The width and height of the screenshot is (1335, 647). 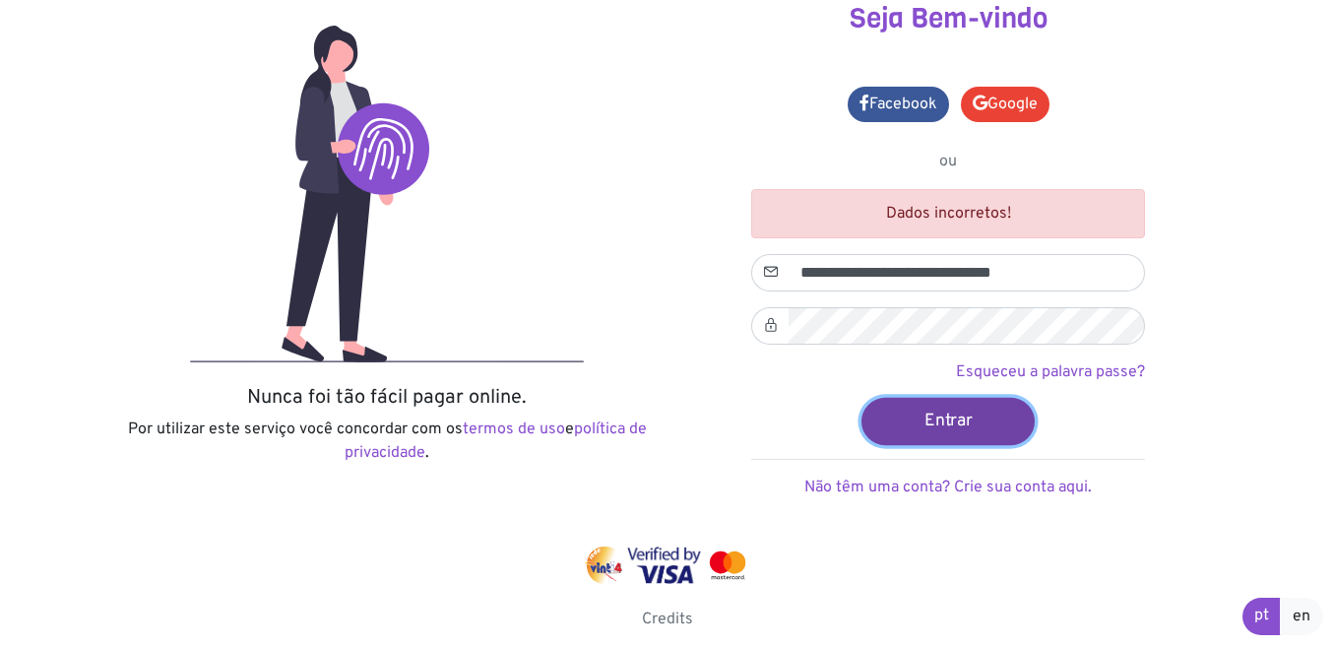 What do you see at coordinates (1006, 104) in the screenshot?
I see `a: Google` at bounding box center [1006, 104].